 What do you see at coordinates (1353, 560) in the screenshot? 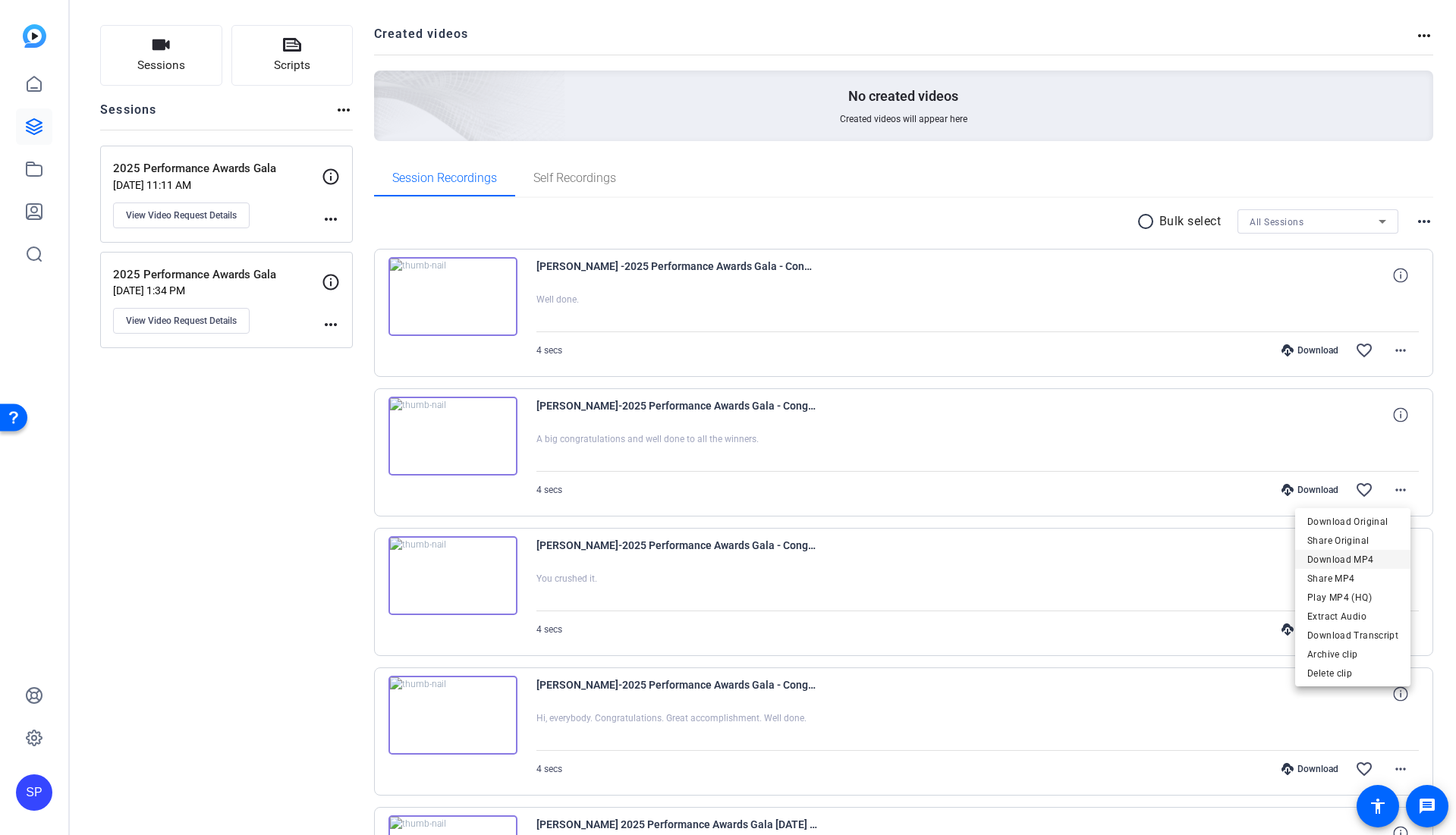
I see `span: Download MP4` at bounding box center [1353, 560].